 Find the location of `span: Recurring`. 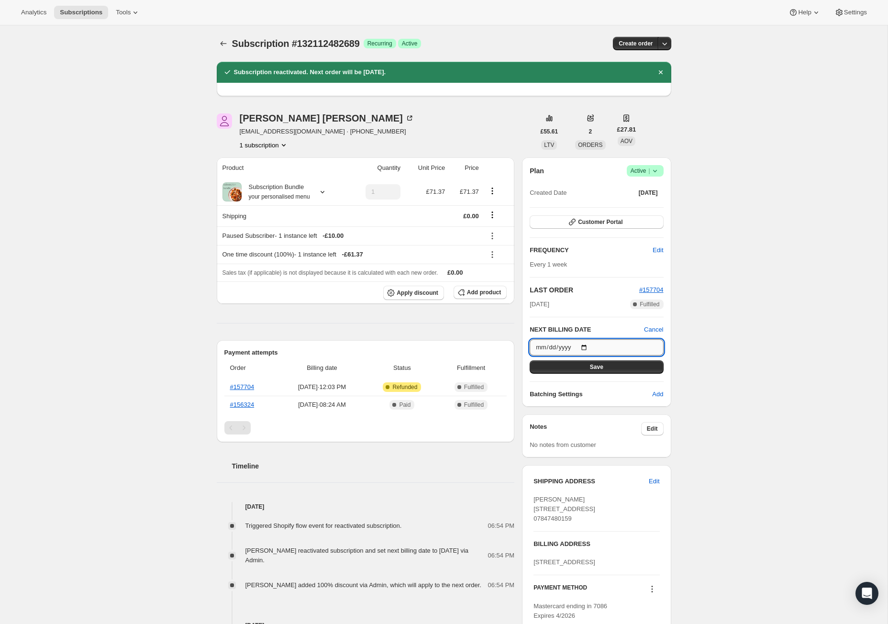

span: Recurring is located at coordinates (380, 44).